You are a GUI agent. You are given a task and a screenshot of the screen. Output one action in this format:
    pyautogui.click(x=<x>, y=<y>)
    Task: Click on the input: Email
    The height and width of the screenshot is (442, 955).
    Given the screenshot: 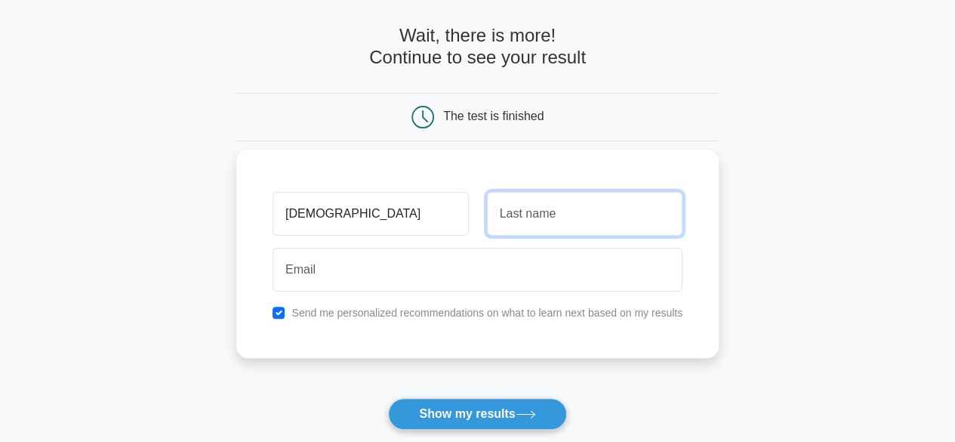 What is the action you would take?
    pyautogui.click(x=477, y=270)
    